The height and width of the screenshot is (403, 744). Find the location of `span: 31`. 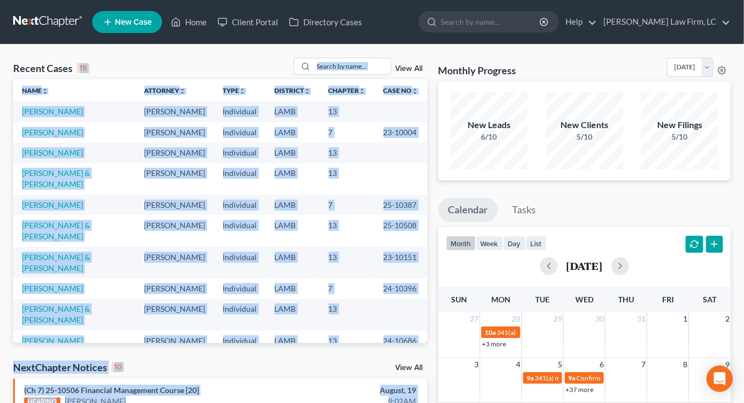

span: 31 is located at coordinates (641, 319).